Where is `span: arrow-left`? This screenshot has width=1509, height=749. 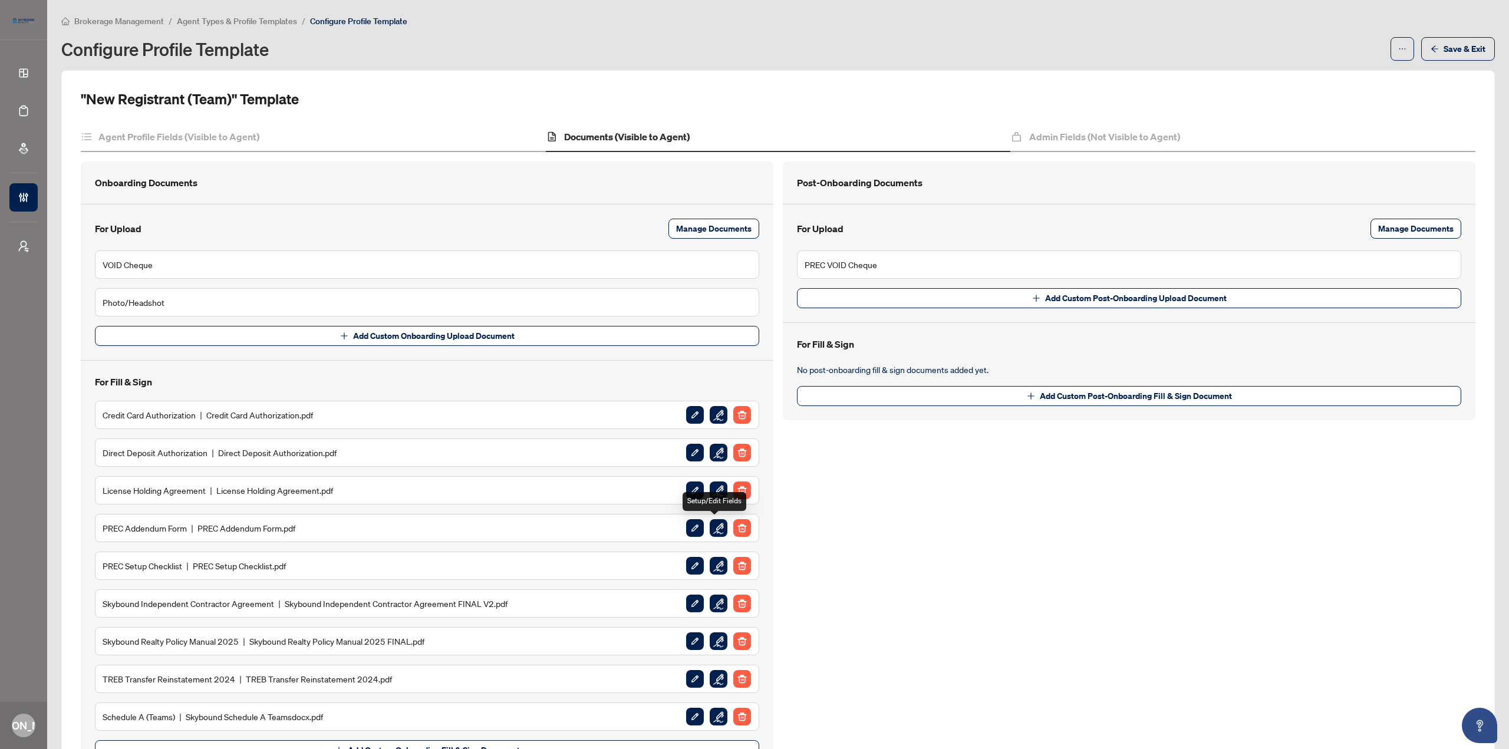
span: arrow-left is located at coordinates (1435, 49).